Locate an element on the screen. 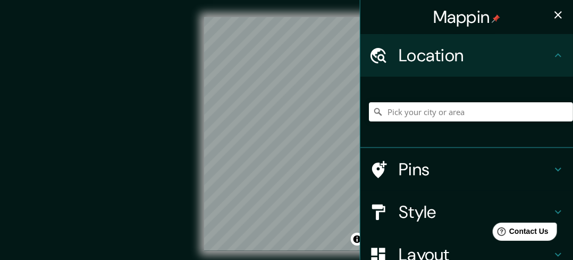 The image size is (573, 260). img: pin-icon.png is located at coordinates (496, 19).